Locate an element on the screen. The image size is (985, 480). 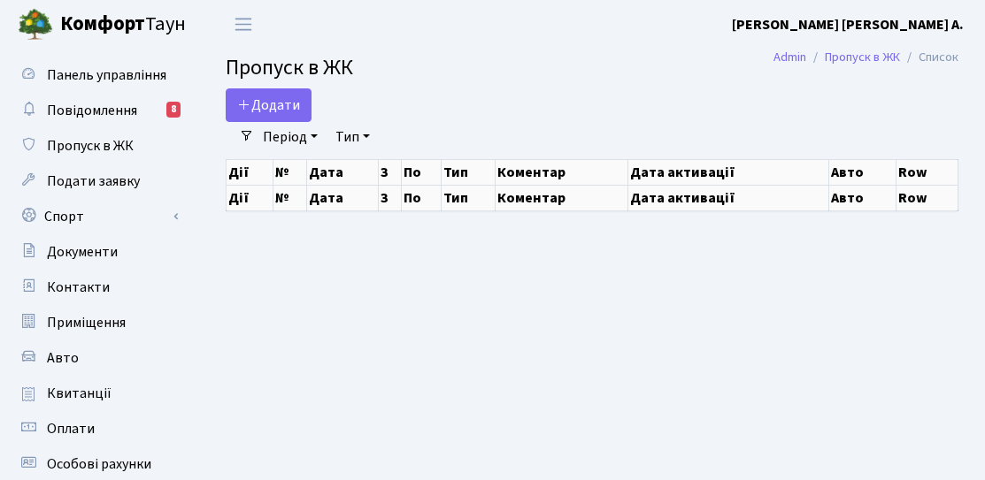
a: Повідомлення8 is located at coordinates (97, 111).